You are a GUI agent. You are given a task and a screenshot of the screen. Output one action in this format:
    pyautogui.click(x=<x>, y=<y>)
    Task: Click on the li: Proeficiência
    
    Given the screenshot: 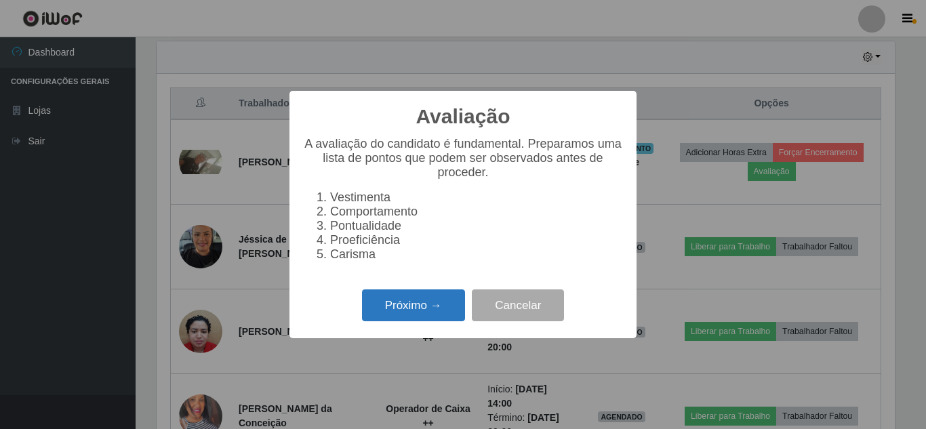 What is the action you would take?
    pyautogui.click(x=477, y=240)
    